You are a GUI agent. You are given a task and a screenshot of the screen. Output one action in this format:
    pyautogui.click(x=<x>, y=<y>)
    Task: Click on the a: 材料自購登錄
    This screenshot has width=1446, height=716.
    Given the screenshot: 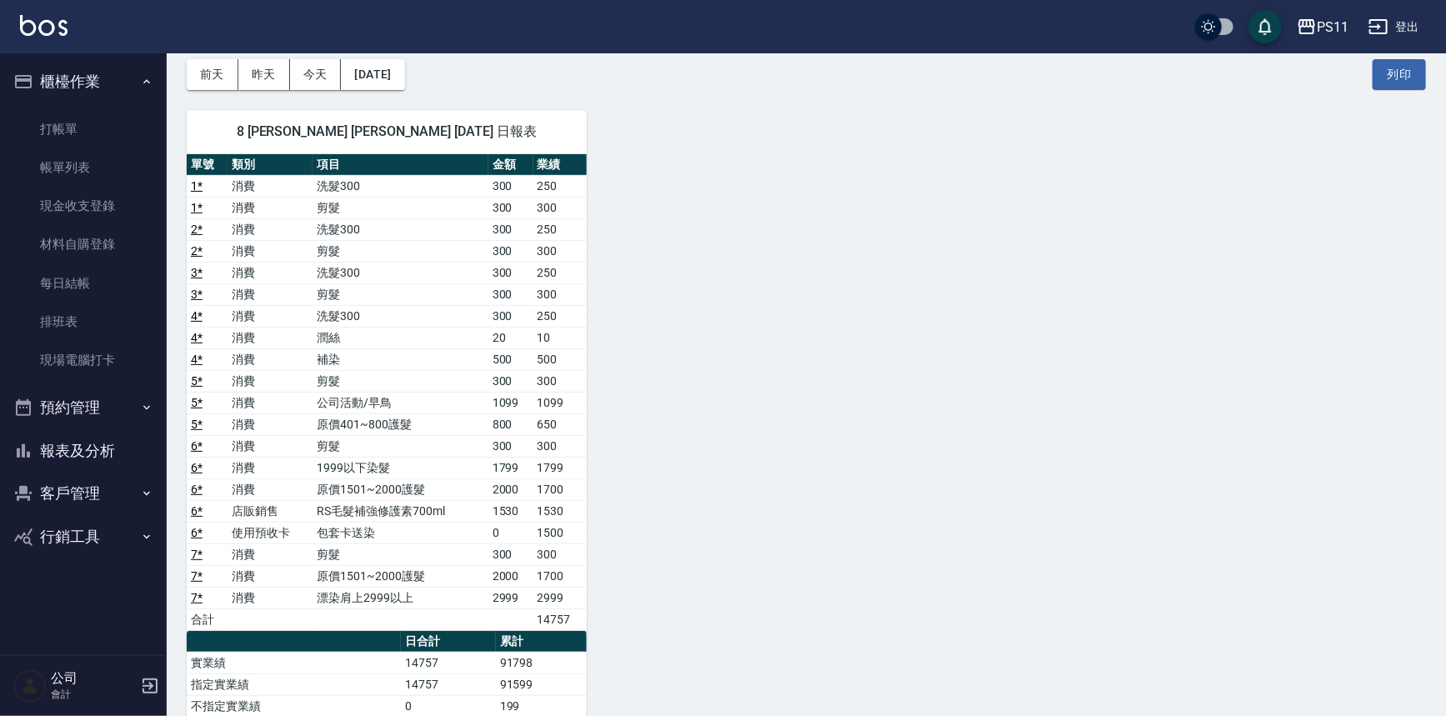 What is the action you would take?
    pyautogui.click(x=83, y=244)
    